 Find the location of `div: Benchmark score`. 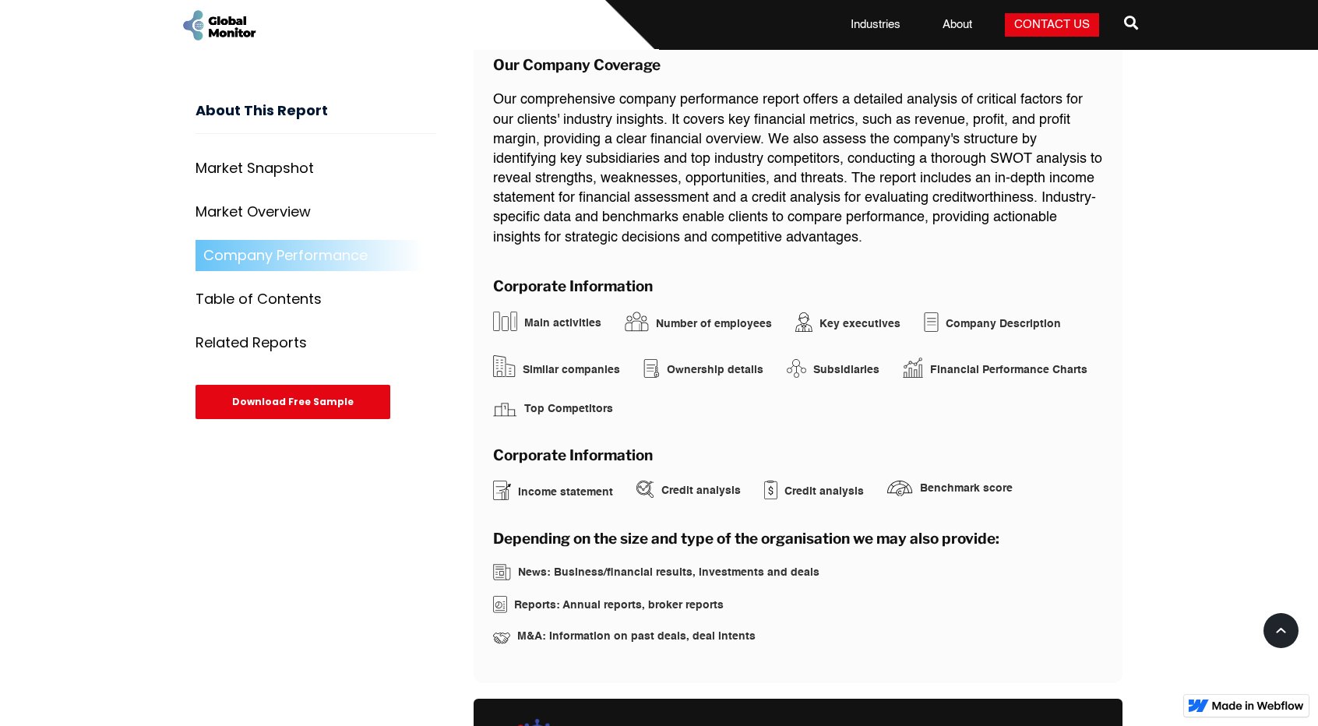

div: Benchmark score is located at coordinates (966, 488).